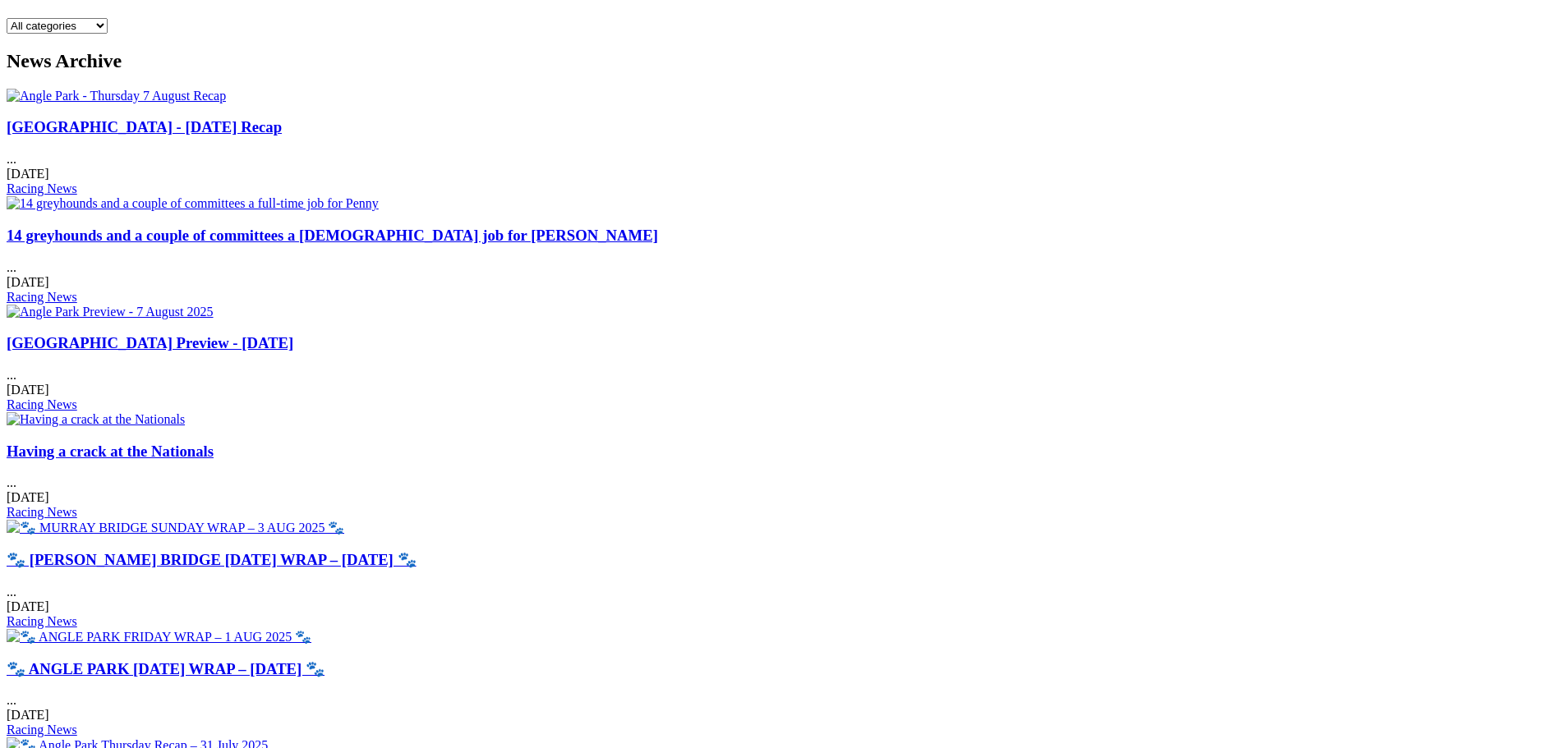 Image resolution: width=1565 pixels, height=748 pixels. Describe the element at coordinates (192, 204) in the screenshot. I see `img: 14 greyhounds and a couple of committees a full-time job for Penny` at that location.